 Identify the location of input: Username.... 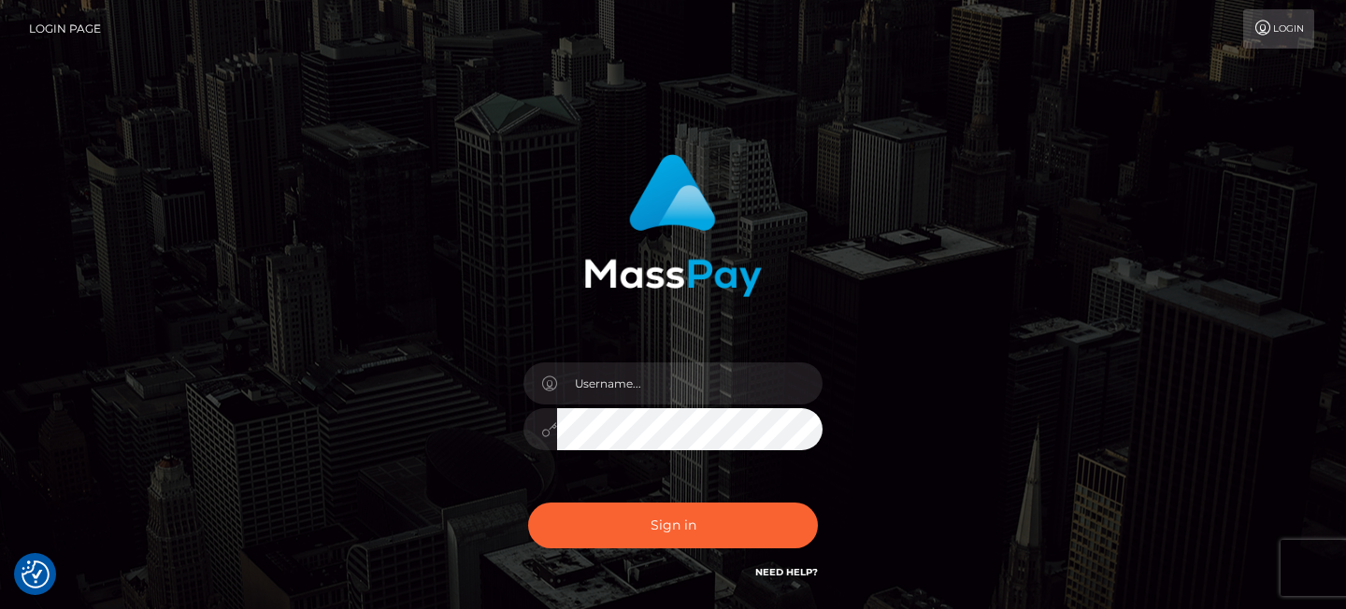
(690, 383).